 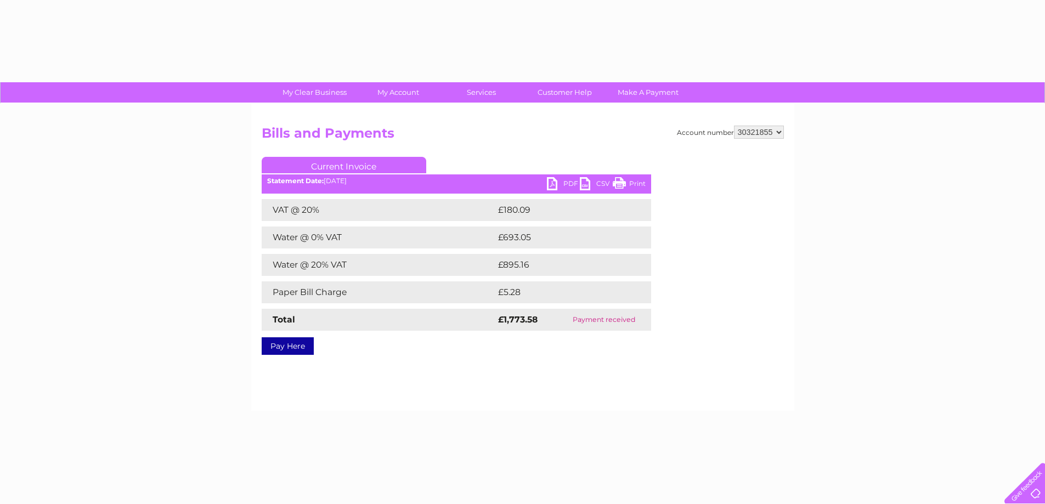 I want to click on strong: £1,773.58, so click(x=518, y=319).